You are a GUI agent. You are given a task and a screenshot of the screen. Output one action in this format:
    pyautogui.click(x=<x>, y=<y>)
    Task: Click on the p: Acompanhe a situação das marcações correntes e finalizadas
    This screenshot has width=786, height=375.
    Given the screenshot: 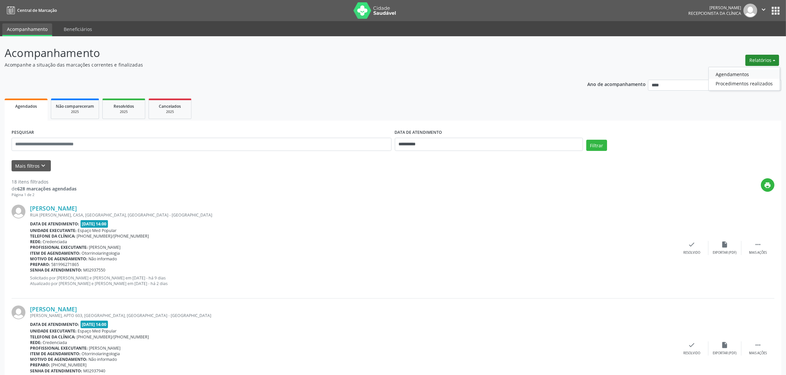 What is the action you would take?
    pyautogui.click(x=276, y=65)
    